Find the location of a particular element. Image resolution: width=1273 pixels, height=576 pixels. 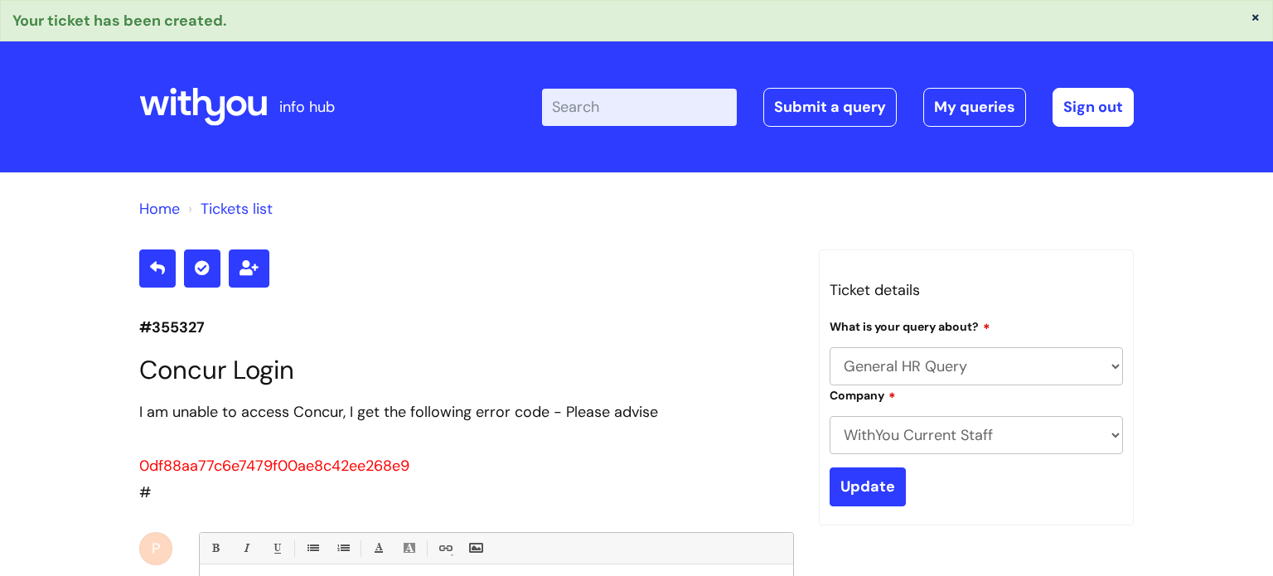

label: What is your query about? is located at coordinates (910, 326).